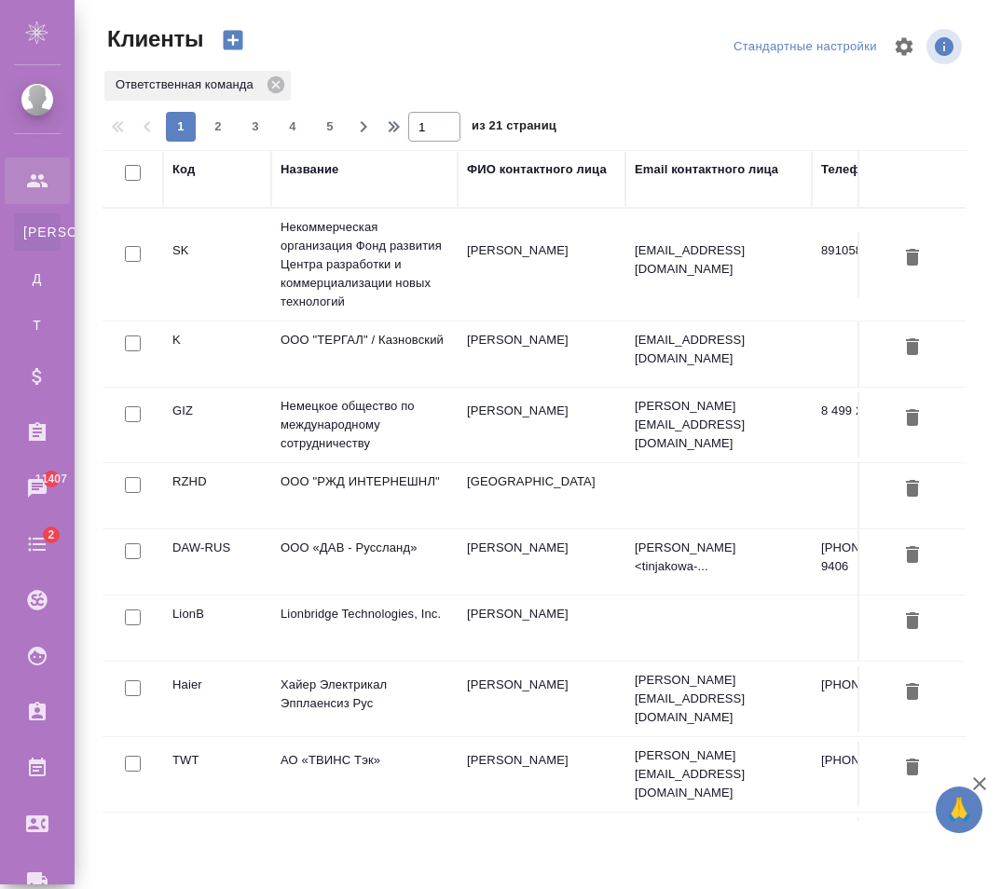 The height and width of the screenshot is (889, 1001). What do you see at coordinates (364, 496) in the screenshot?
I see `td: ООО "РЖД ИНТЕРНЕШНЛ"` at bounding box center [364, 496].